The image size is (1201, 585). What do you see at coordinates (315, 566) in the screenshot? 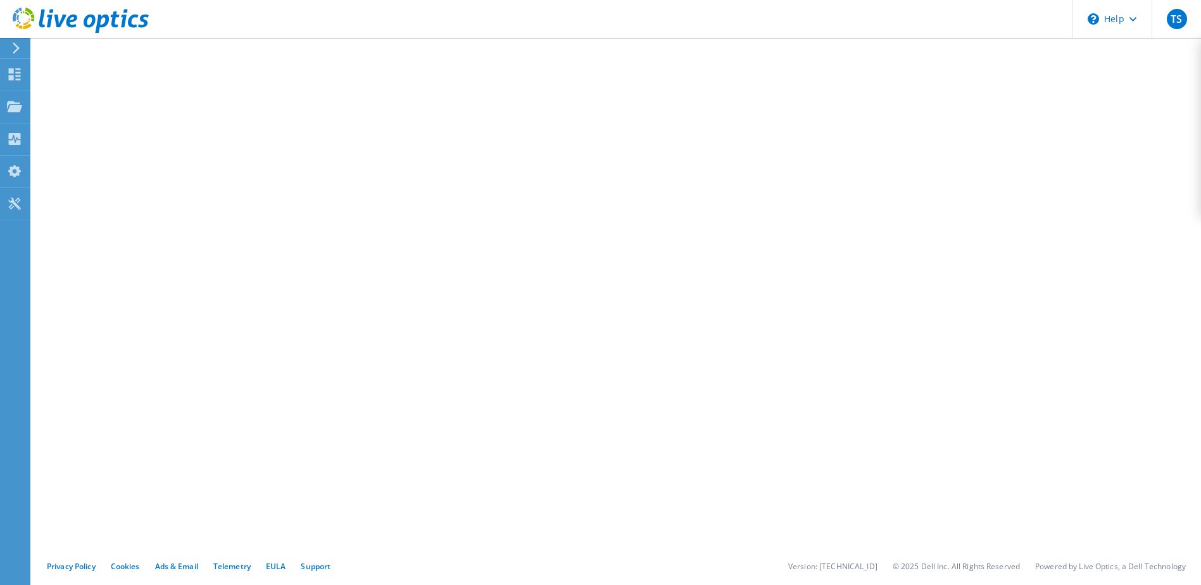
I see `a: Support` at bounding box center [315, 566].